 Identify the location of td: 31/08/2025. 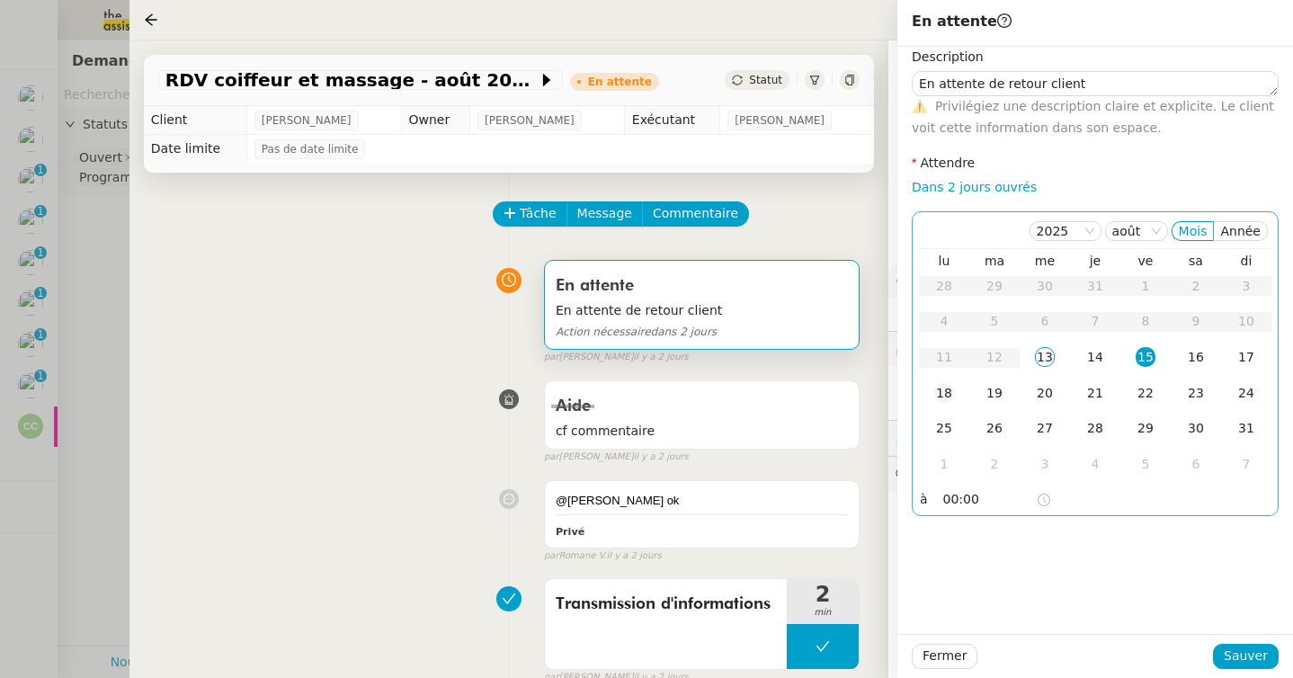
(1246, 429).